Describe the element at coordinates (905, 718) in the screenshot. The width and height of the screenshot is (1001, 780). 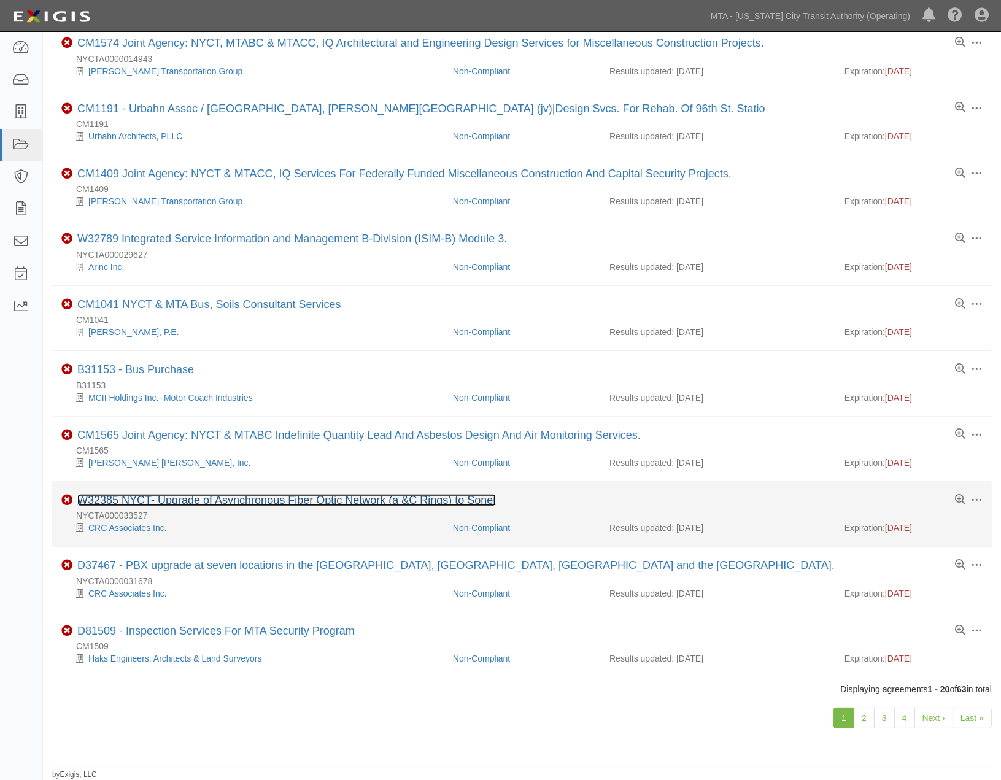
I see `a: 4` at that location.